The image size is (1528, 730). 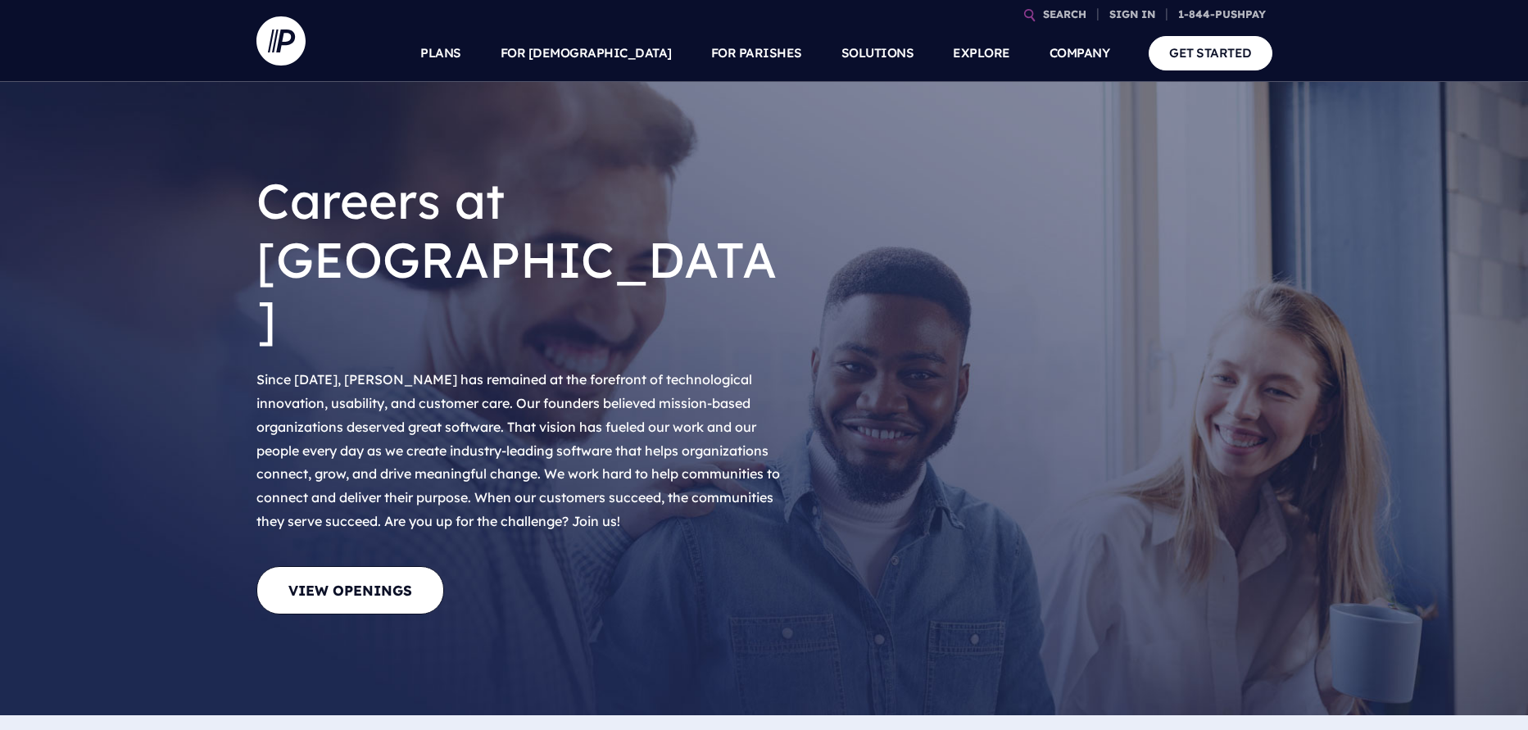 I want to click on a: SOLUTIONS, so click(x=877, y=53).